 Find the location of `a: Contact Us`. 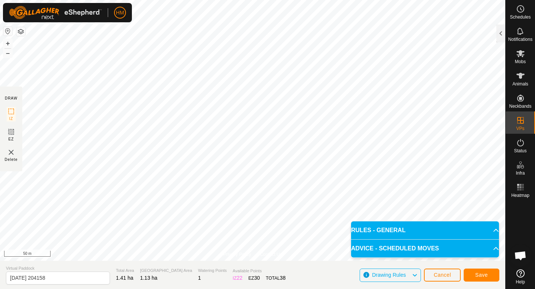

a: Contact Us is located at coordinates (271, 255).